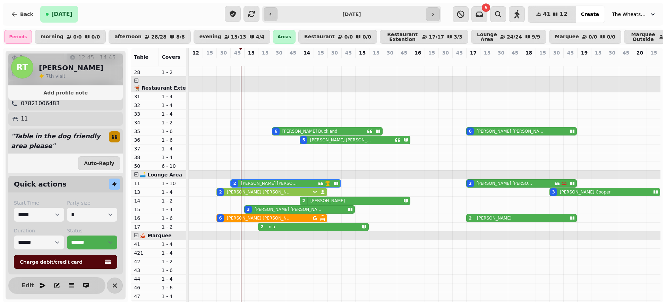 Image resolution: width=666 pixels, height=305 pixels. I want to click on span: Charge debit/credit card, so click(61, 262).